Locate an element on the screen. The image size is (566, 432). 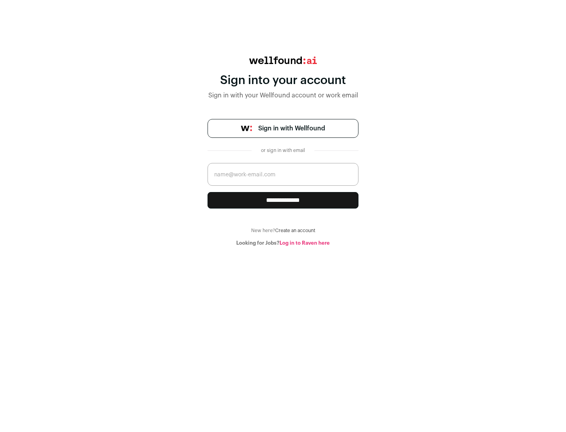
a: Sign in with Wellfound is located at coordinates (283, 128).